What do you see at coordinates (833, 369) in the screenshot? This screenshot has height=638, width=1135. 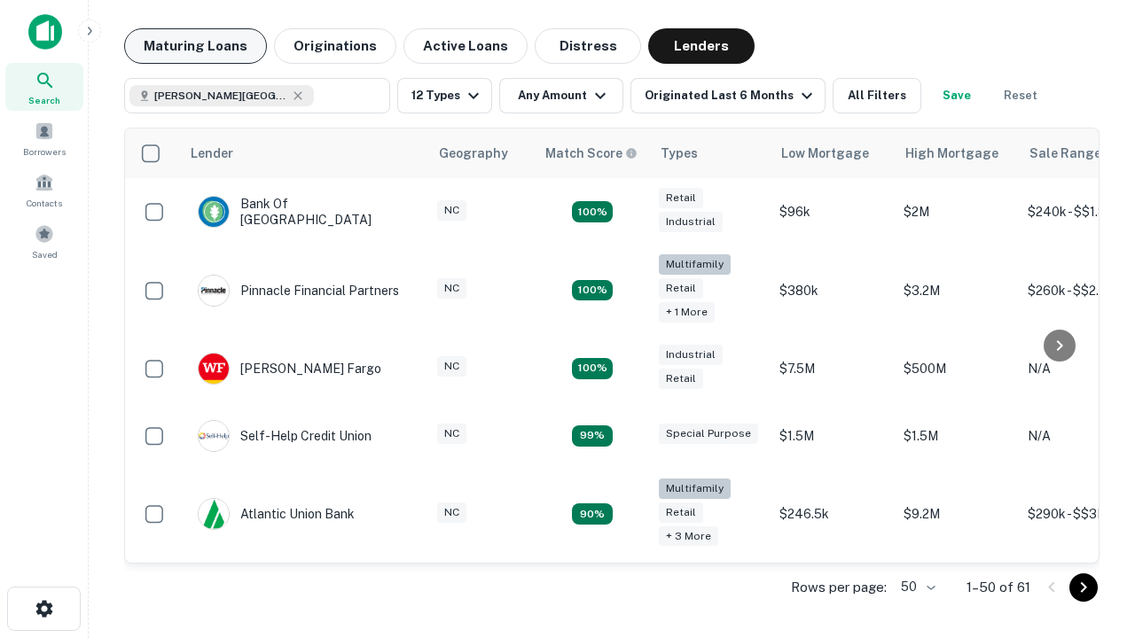 I see `td: $7.5M` at bounding box center [833, 369].